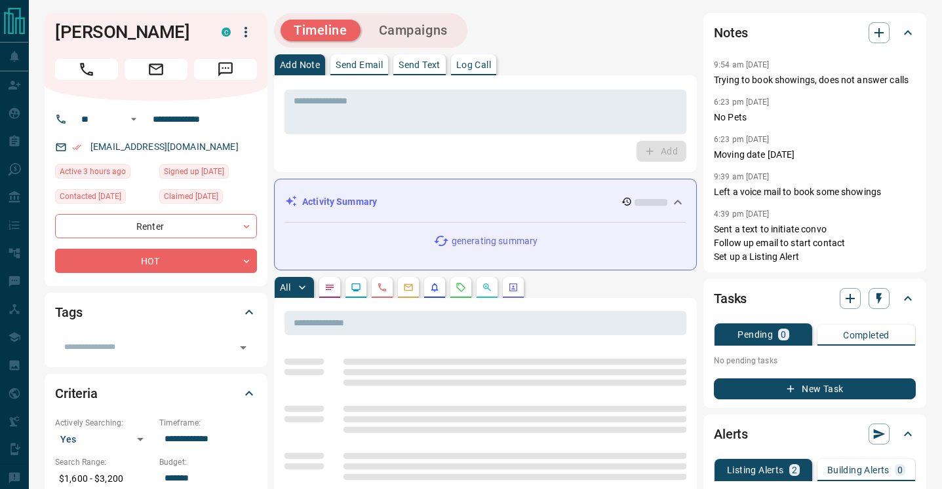 The height and width of the screenshot is (489, 942). I want to click on p: No pending tasks, so click(815, 361).